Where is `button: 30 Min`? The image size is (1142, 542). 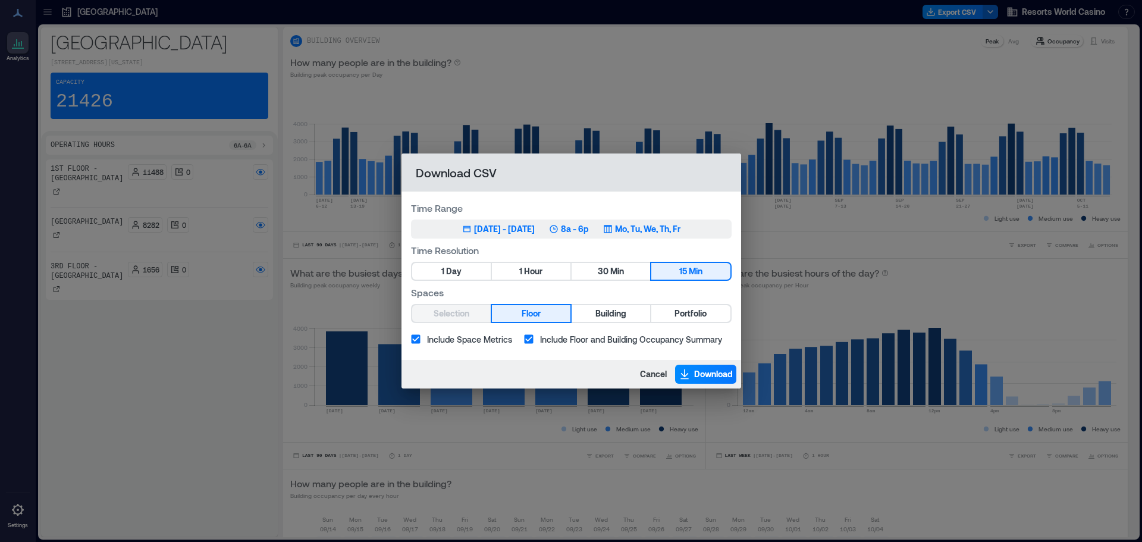 button: 30 Min is located at coordinates (611, 271).